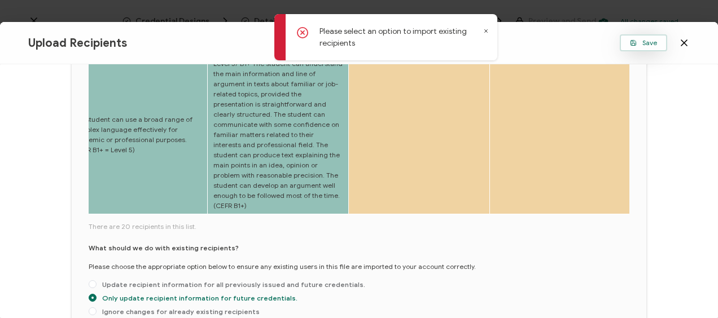 This screenshot has height=318, width=718. I want to click on div: Chat Widget, so click(690, 291).